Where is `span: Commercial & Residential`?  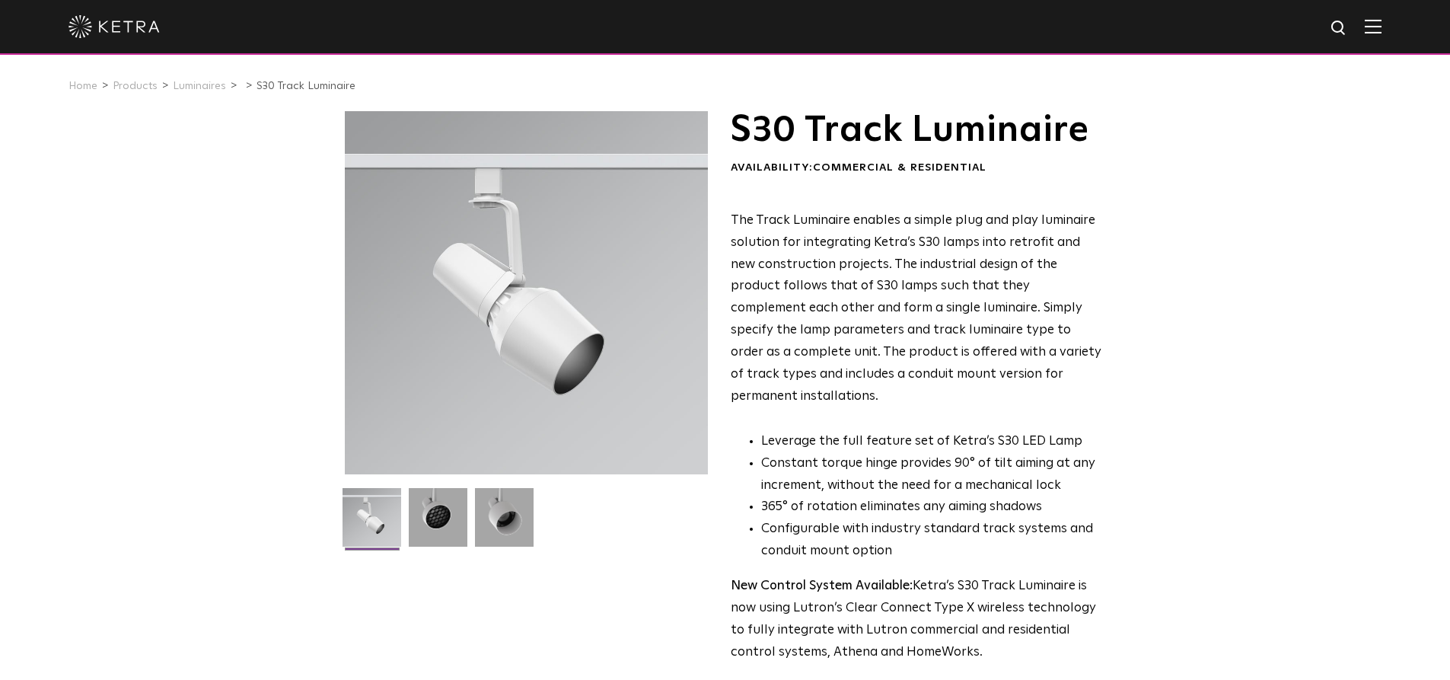 span: Commercial & Residential is located at coordinates (900, 168).